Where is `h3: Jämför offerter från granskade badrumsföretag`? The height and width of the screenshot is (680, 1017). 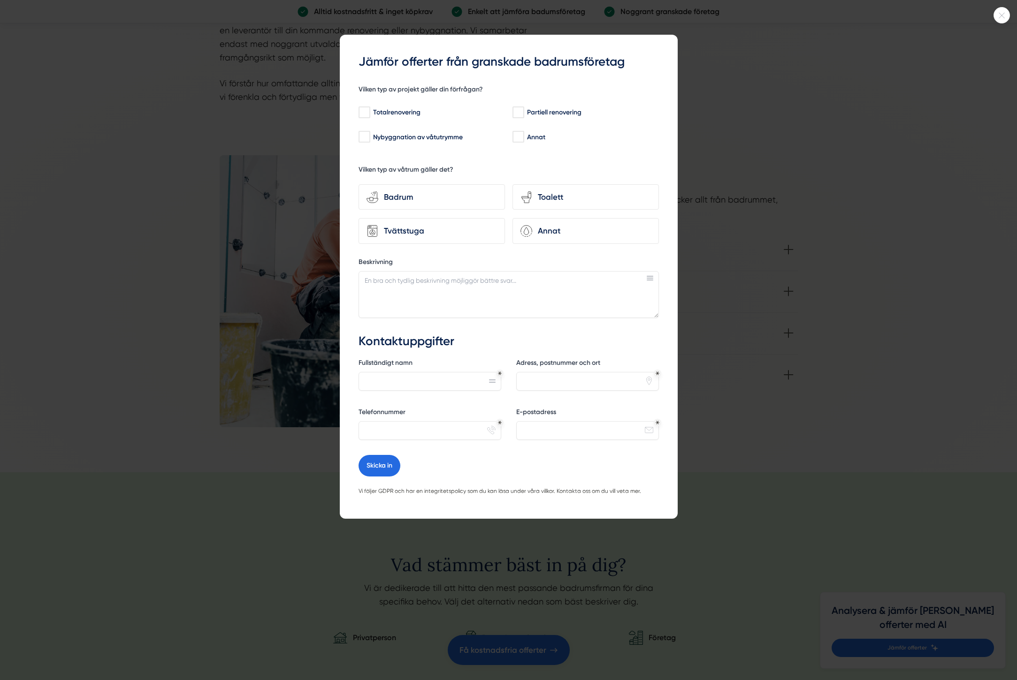 h3: Jämför offerter från granskade badrumsföretag is located at coordinates (509, 62).